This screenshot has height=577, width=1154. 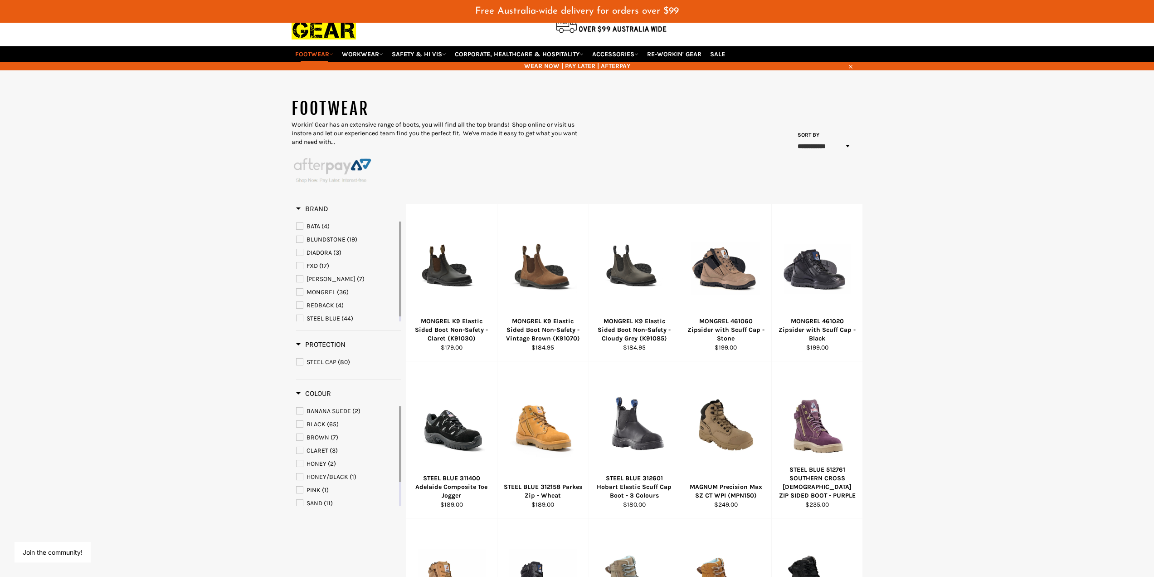 What do you see at coordinates (543, 440) in the screenshot?
I see `a: STEEL BLUE 312158 Parkes Zip - WheatSTEEL BLUE 312158 Parkes Zip - Wheat$189.00` at bounding box center [543, 440].